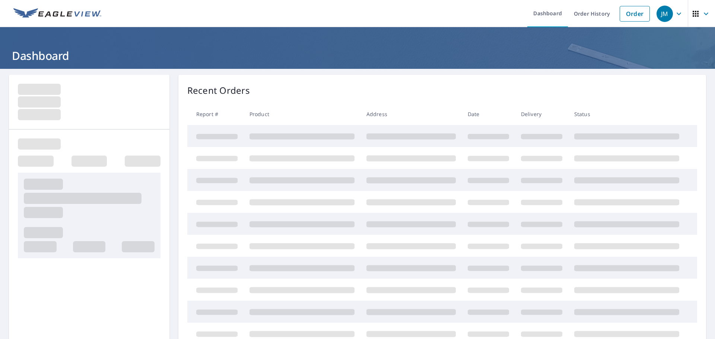 The height and width of the screenshot is (339, 715). I want to click on div: JM, so click(665, 14).